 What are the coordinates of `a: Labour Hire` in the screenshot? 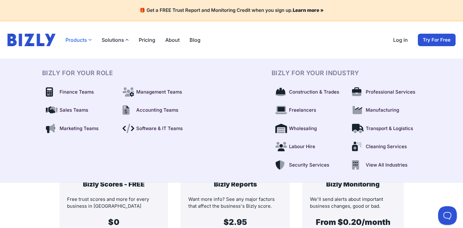 It's located at (308, 147).